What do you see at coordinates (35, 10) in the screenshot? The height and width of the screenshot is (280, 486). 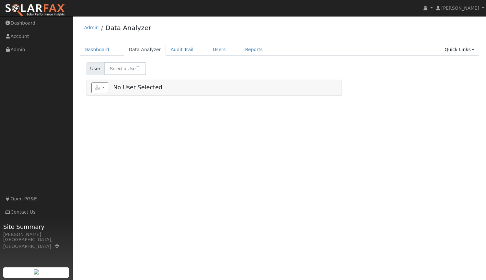 I see `img: SolarFax` at bounding box center [35, 10].